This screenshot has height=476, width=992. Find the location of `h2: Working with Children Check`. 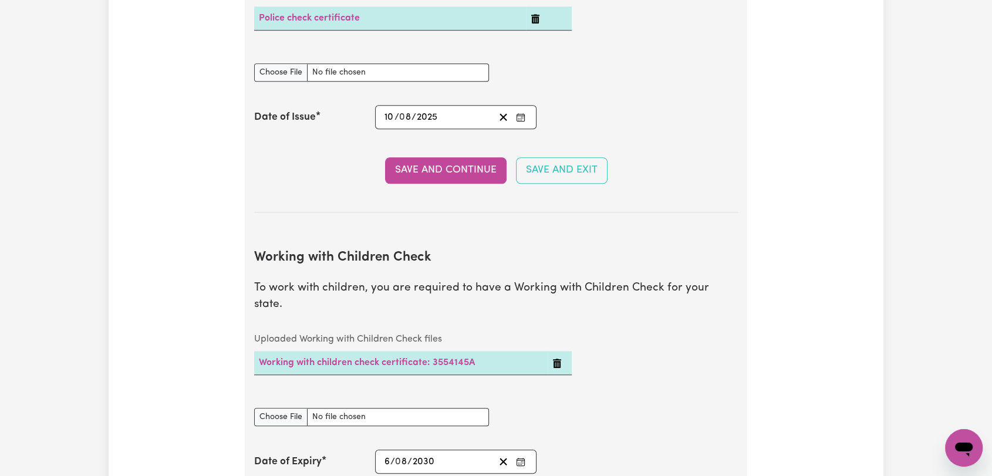

h2: Working with Children Check is located at coordinates (496, 258).